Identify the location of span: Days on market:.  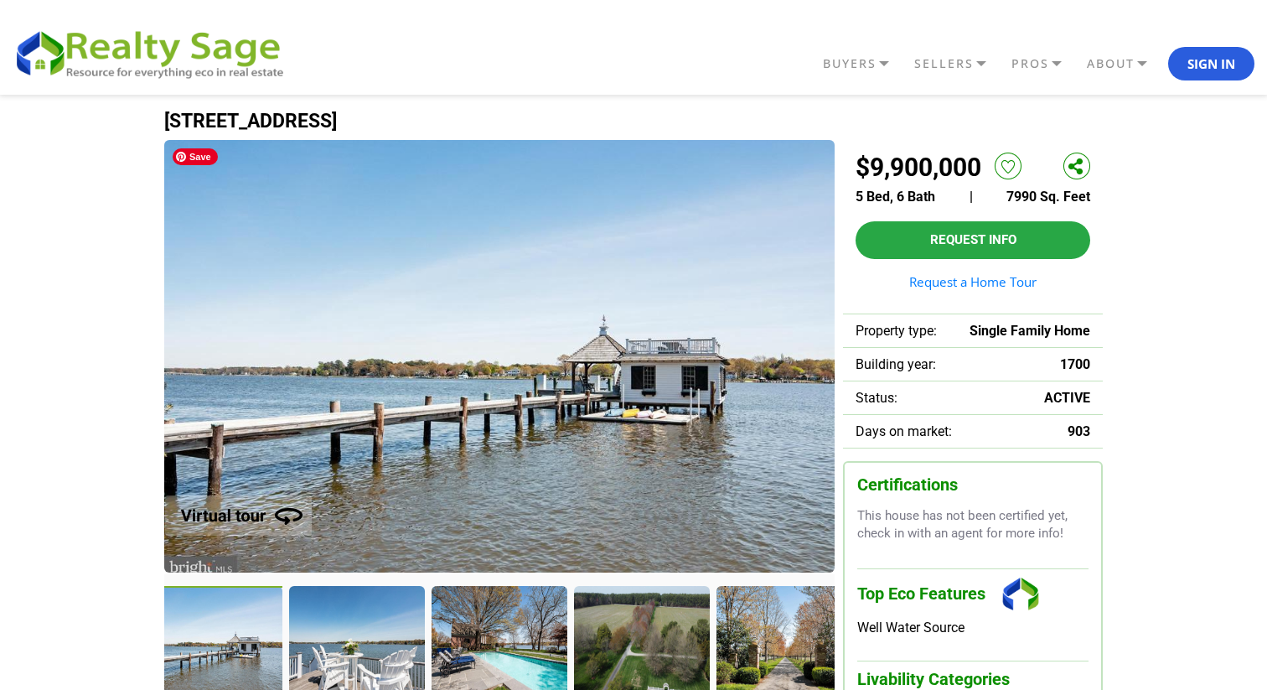
(904, 431).